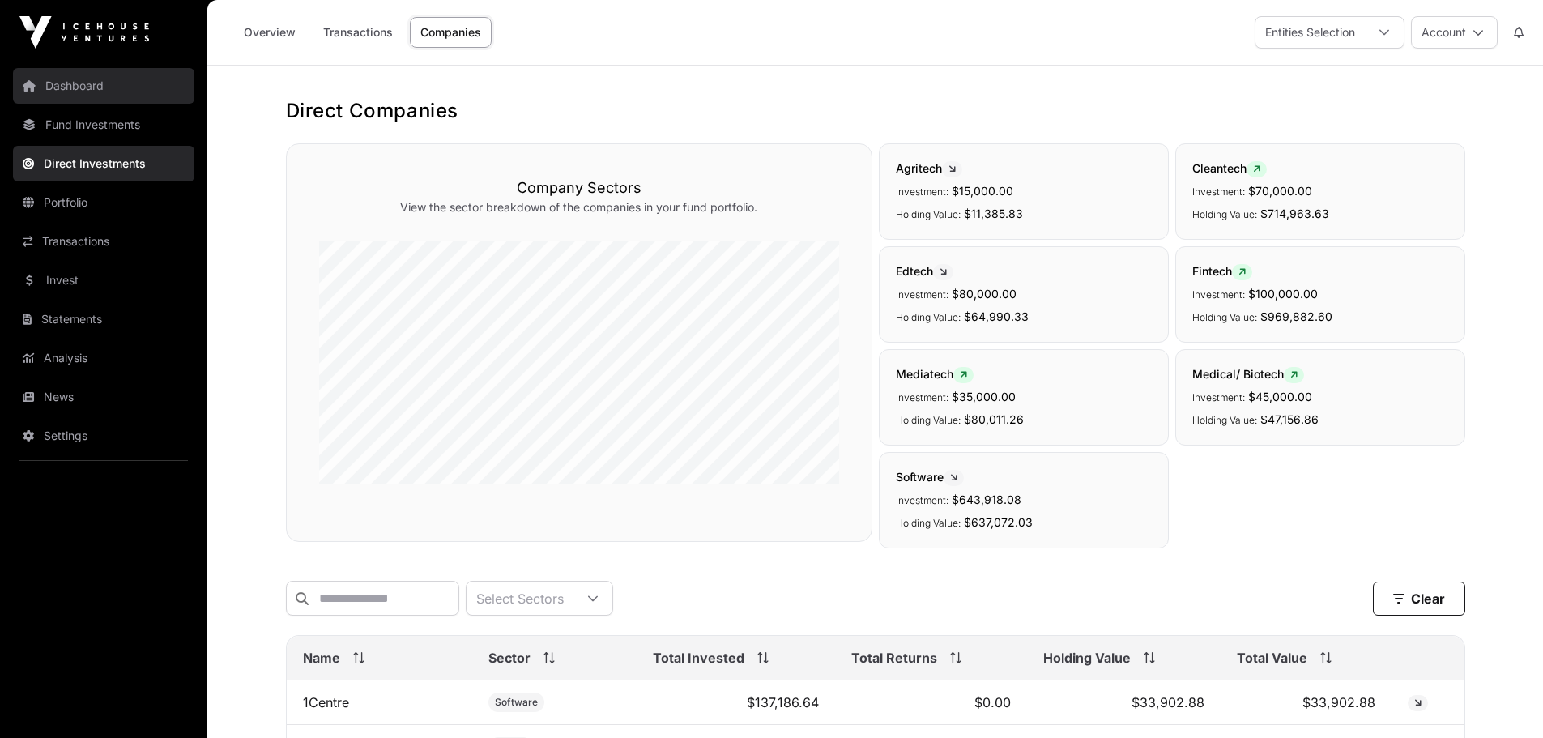 Image resolution: width=1543 pixels, height=738 pixels. I want to click on div: Entities Selection, so click(1309, 32).